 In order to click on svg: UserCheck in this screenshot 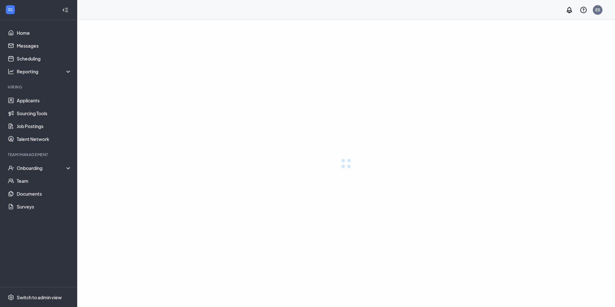, I will do `click(11, 168)`.